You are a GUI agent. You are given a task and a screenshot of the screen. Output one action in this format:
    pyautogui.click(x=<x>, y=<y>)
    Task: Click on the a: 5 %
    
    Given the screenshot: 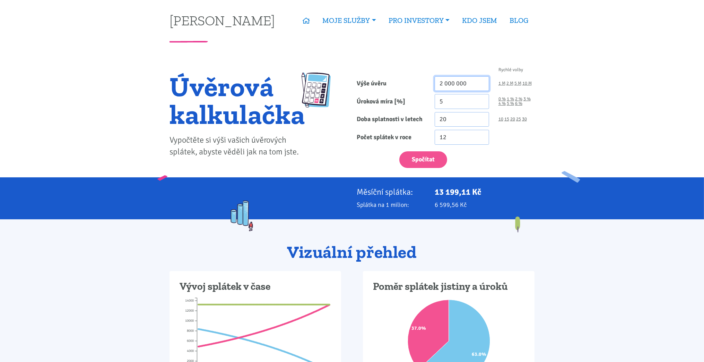 What is the action you would take?
    pyautogui.click(x=510, y=103)
    